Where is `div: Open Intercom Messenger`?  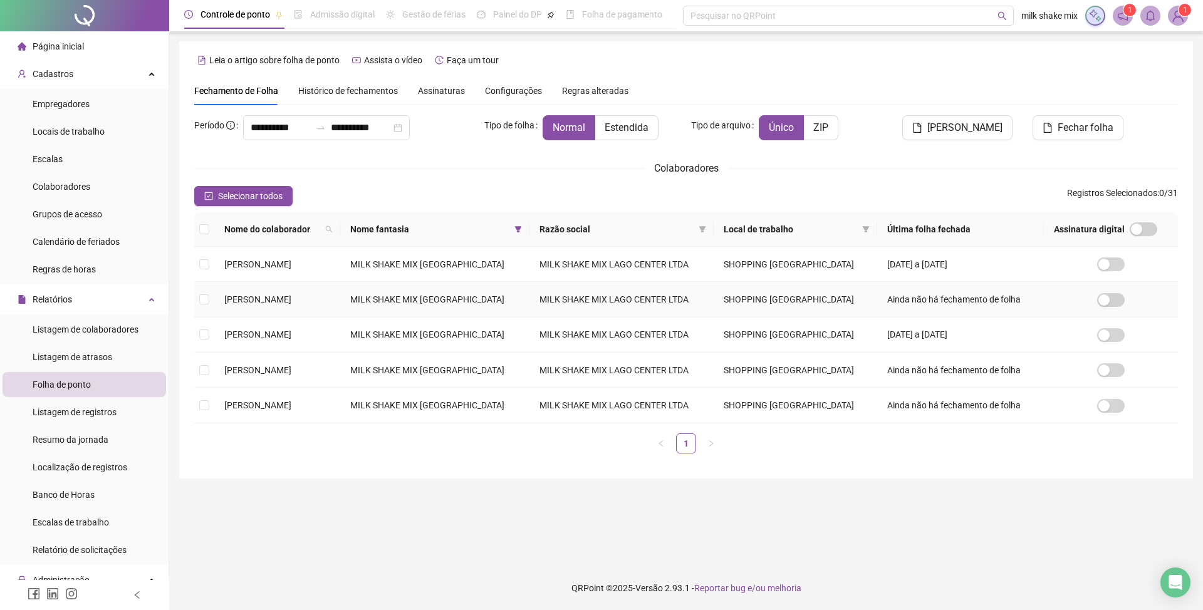
div: Open Intercom Messenger is located at coordinates (1175, 582).